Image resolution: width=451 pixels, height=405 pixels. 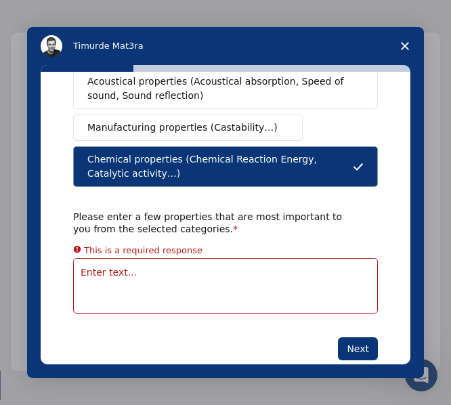 I want to click on textarea: Enter text..., so click(x=225, y=286).